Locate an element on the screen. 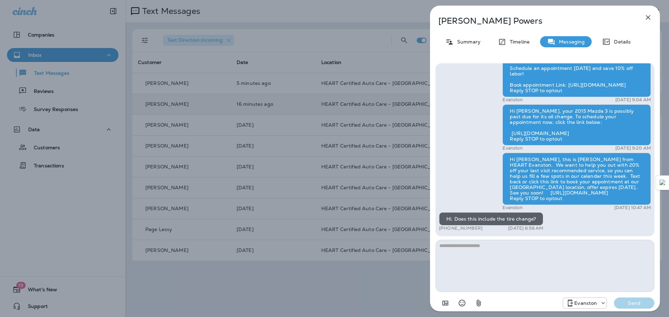  button: Add in a premade template is located at coordinates (445, 303).